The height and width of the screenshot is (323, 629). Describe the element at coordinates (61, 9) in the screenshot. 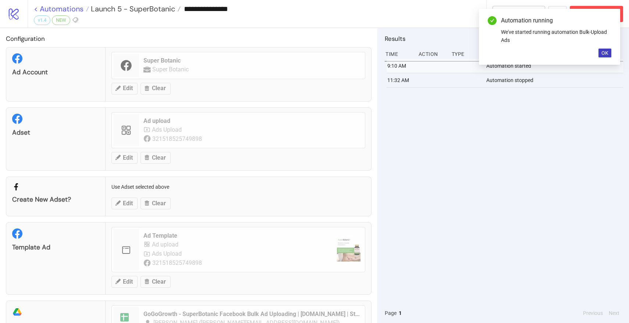

I see `a: < Automations` at that location.